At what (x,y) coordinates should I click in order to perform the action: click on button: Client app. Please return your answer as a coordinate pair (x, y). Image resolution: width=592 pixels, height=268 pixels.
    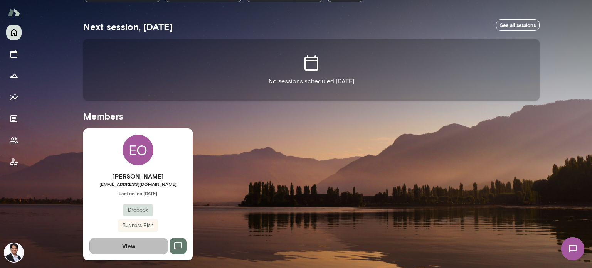
    Looking at the image, I should click on (14, 162).